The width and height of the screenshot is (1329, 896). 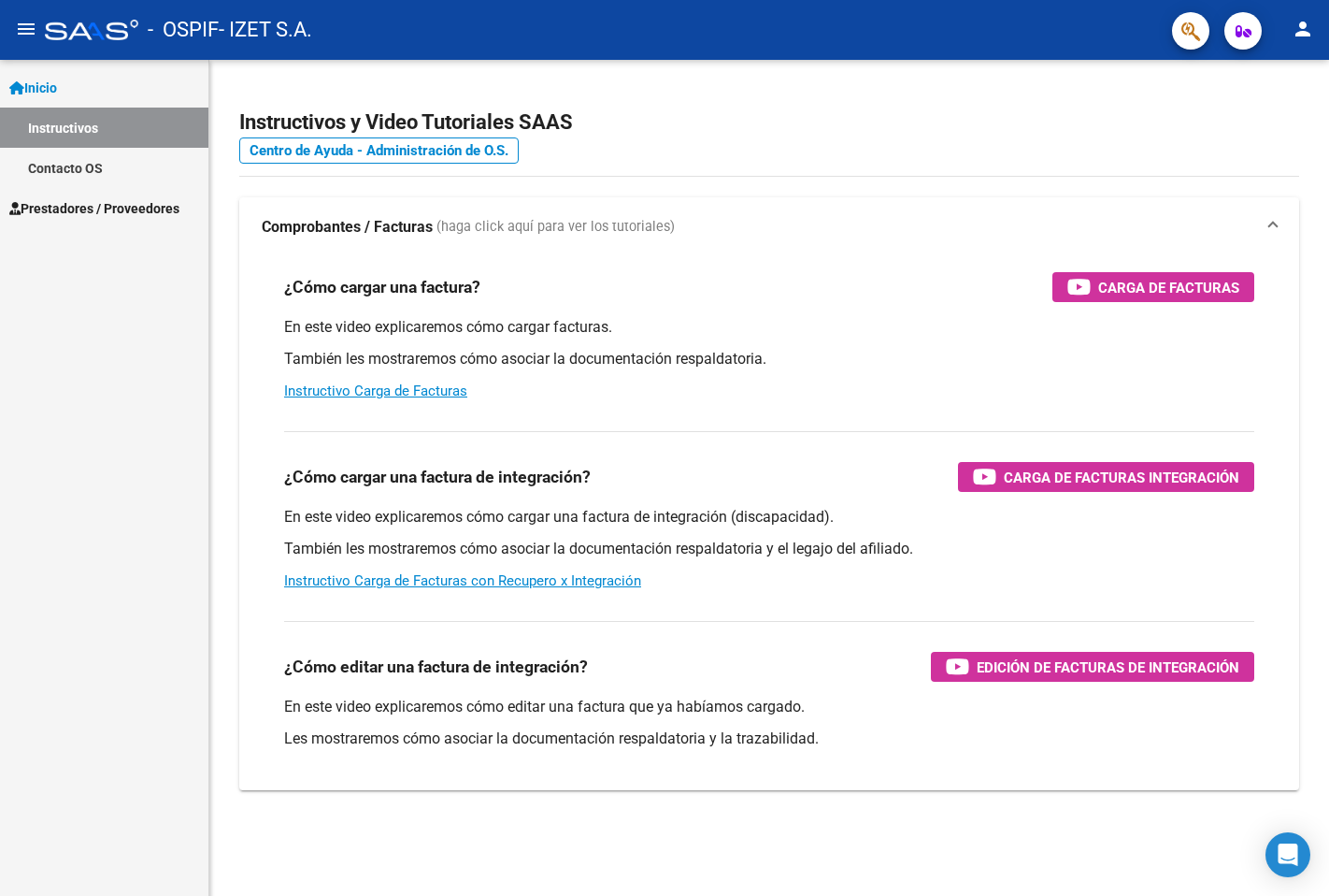 What do you see at coordinates (769, 123) in the screenshot?
I see `h2: Instructivos y Video Tutoriales SAAS` at bounding box center [769, 123].